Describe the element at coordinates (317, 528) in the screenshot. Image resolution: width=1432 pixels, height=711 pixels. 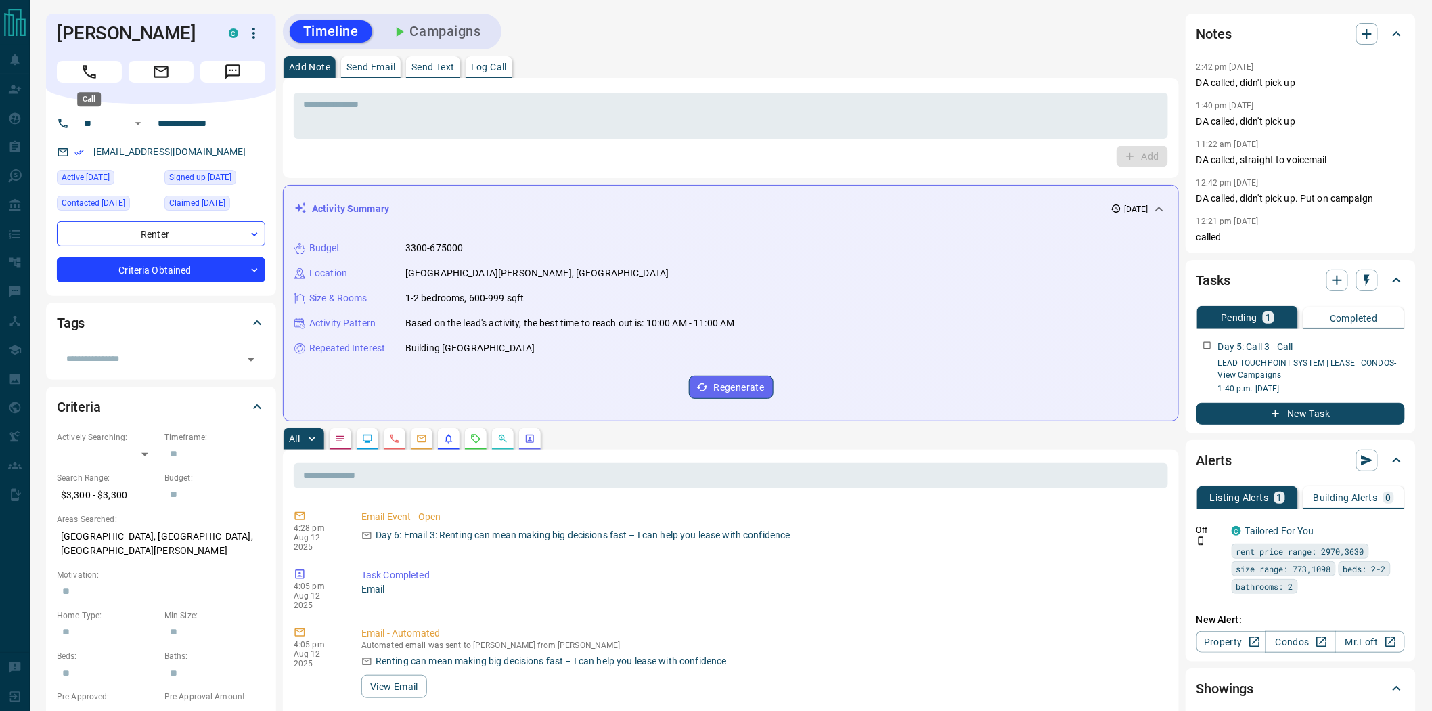
I see `p: 4:28 pm` at that location.